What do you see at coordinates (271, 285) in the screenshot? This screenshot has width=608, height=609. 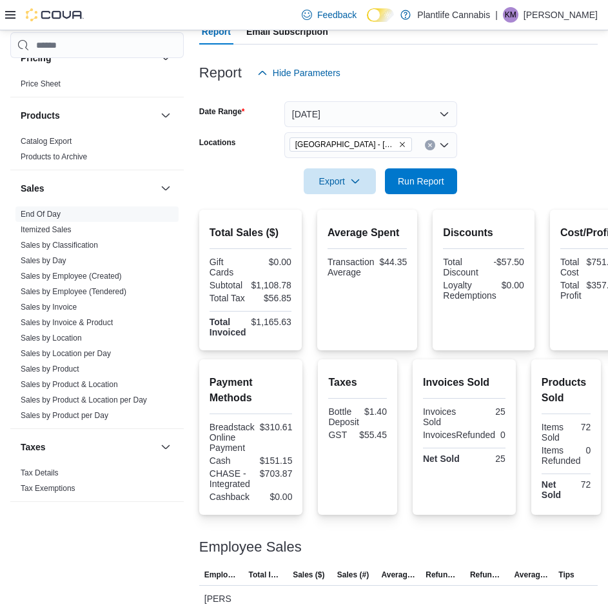 I see `div: $1,108.78` at bounding box center [271, 285].